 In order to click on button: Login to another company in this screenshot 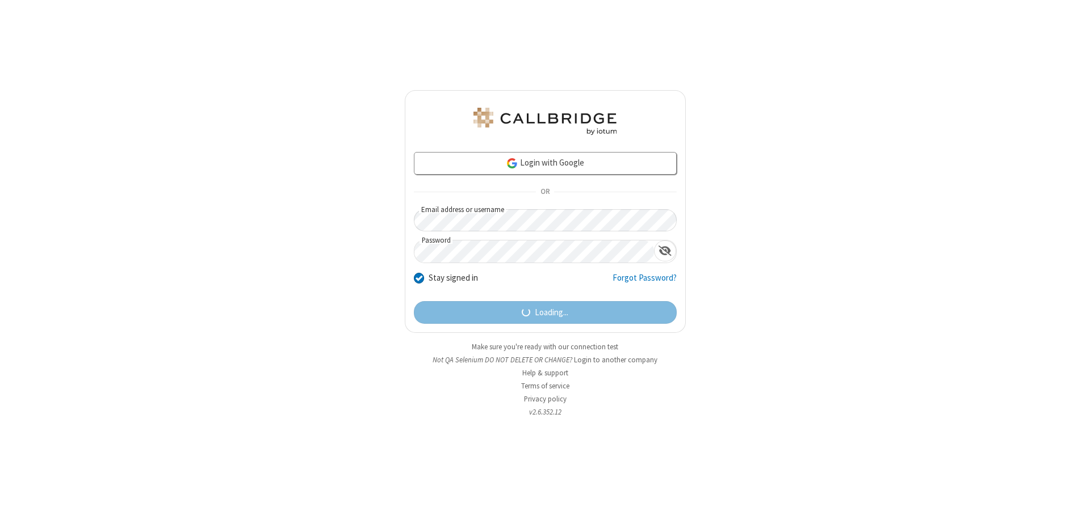, I will do `click(615, 360)`.